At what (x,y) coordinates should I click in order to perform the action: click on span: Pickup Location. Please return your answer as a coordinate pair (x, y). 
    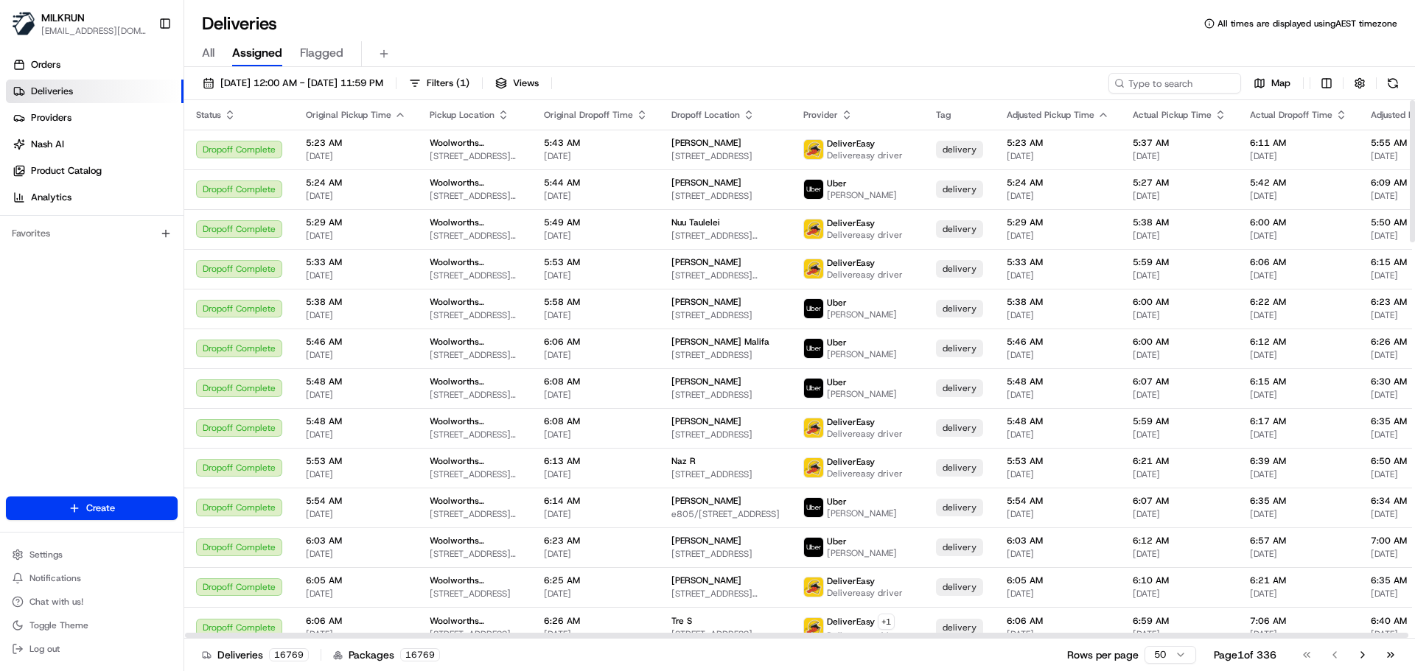
    Looking at the image, I should click on (462, 115).